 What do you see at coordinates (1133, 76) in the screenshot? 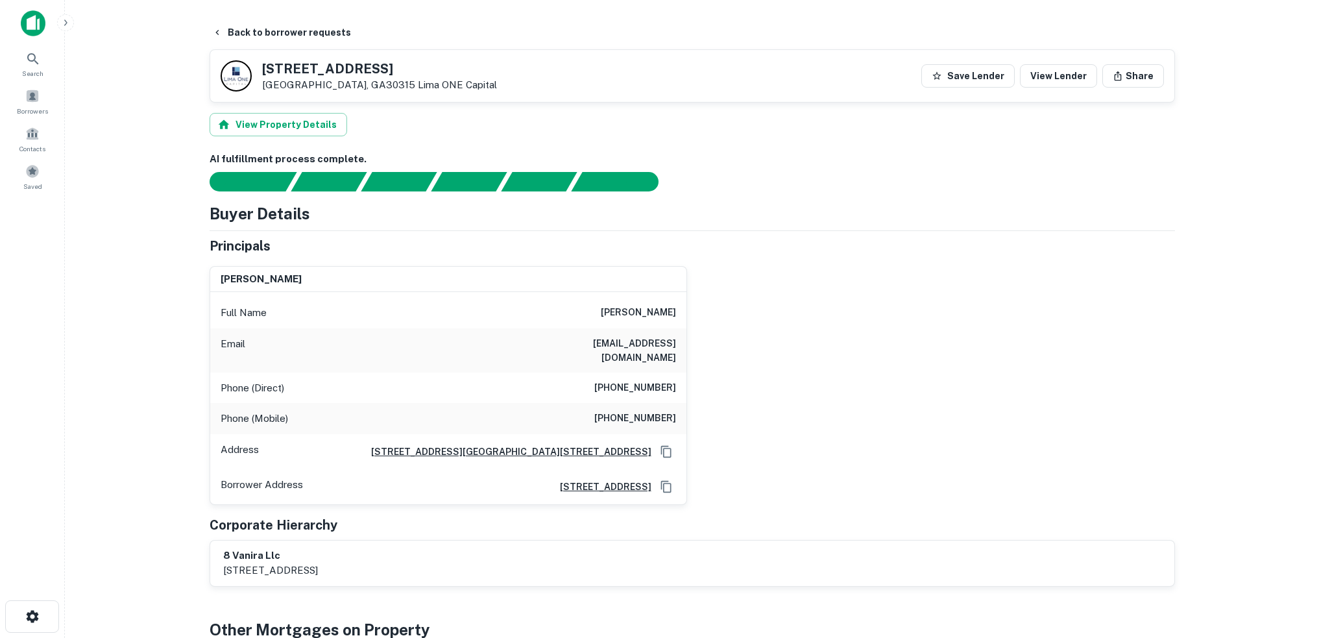
I see `button: Share` at bounding box center [1133, 76].